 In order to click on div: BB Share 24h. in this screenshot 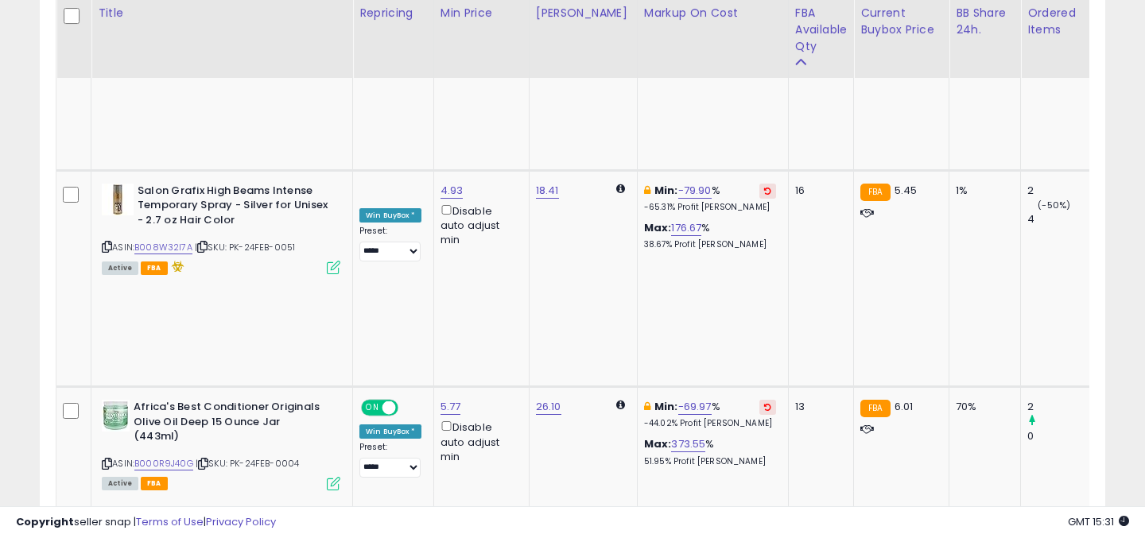, I will do `click(984, 21)`.